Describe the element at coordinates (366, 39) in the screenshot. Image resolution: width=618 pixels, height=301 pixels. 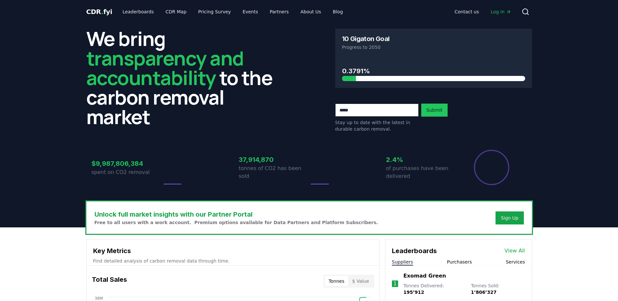
I see `h3: 10 Gigaton Goal` at that location.